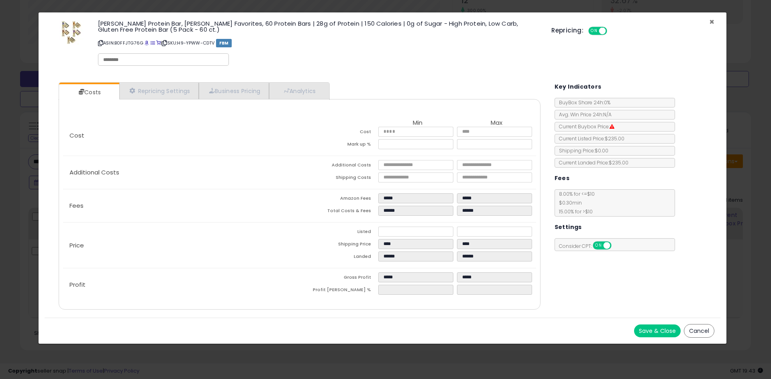  Describe the element at coordinates (567, 31) in the screenshot. I see `h5: Repricing:` at that location.